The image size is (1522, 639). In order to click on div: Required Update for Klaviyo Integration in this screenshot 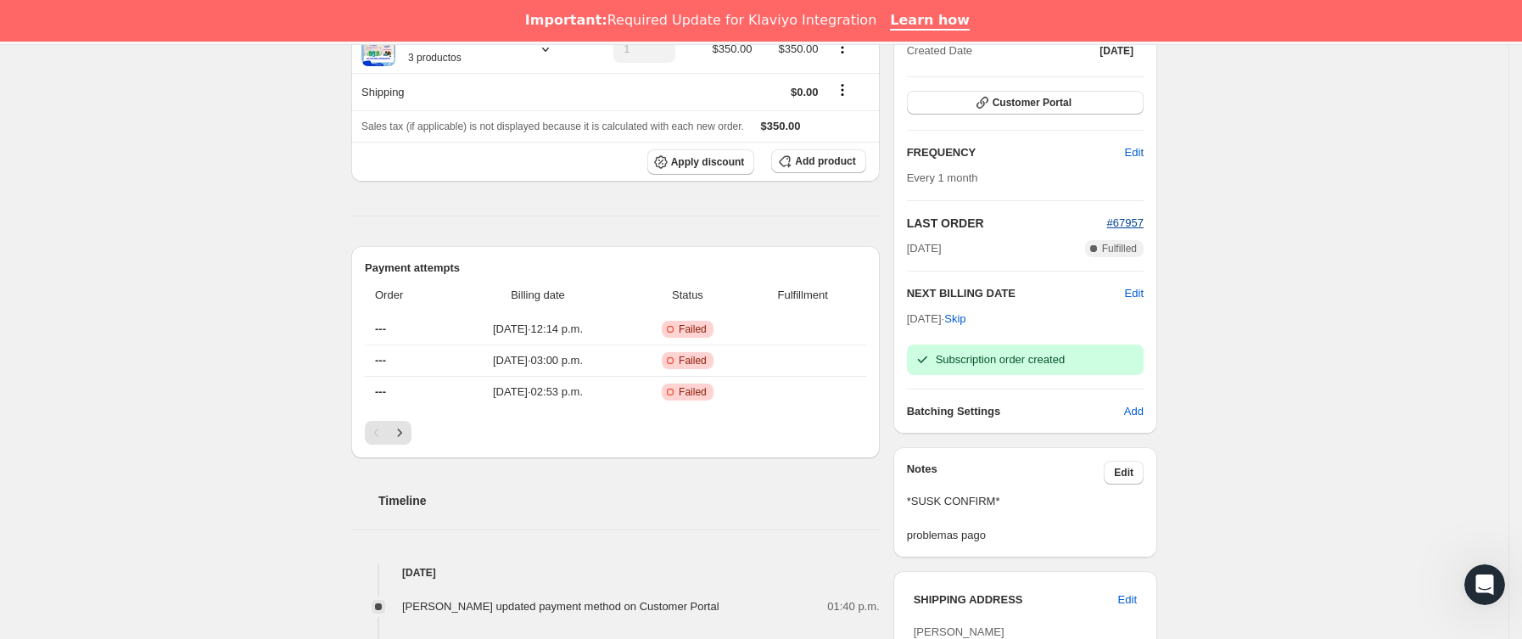, I will do `click(701, 20)`.